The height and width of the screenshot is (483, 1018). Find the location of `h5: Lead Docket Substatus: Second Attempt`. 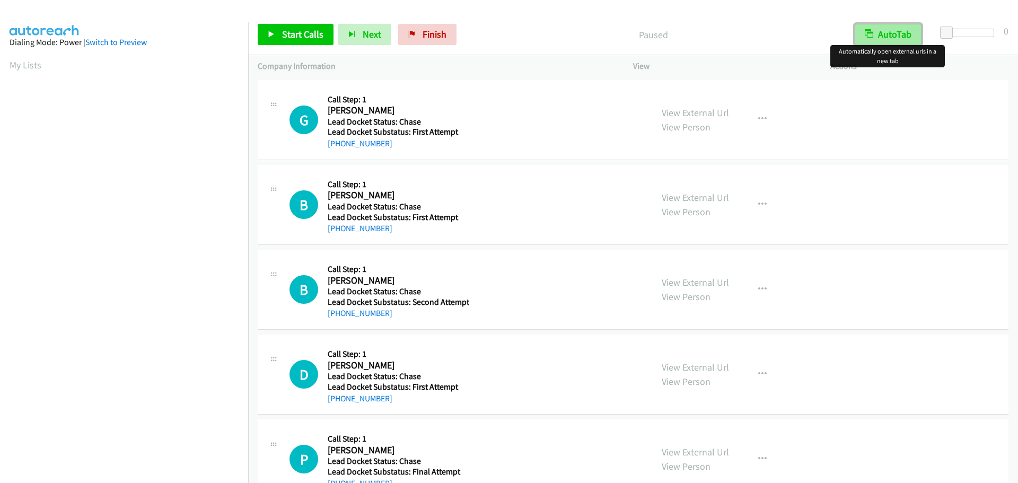

h5: Lead Docket Substatus: Second Attempt is located at coordinates (398, 302).